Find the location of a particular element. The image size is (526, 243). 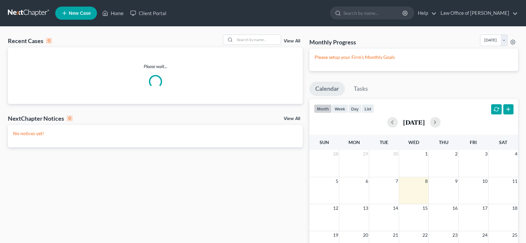

button: month is located at coordinates (323, 109).